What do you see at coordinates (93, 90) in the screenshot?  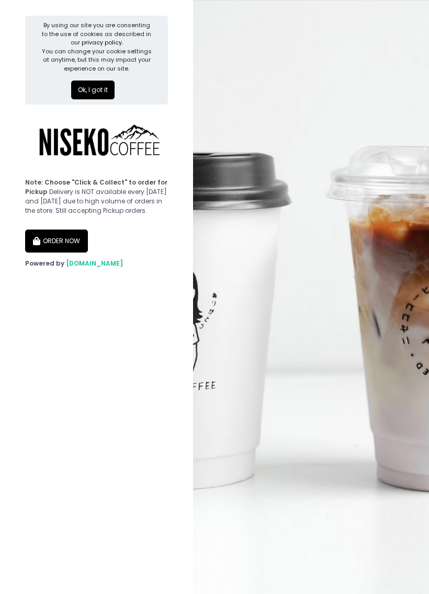 I see `button: Ok, I got it` at bounding box center [93, 90].